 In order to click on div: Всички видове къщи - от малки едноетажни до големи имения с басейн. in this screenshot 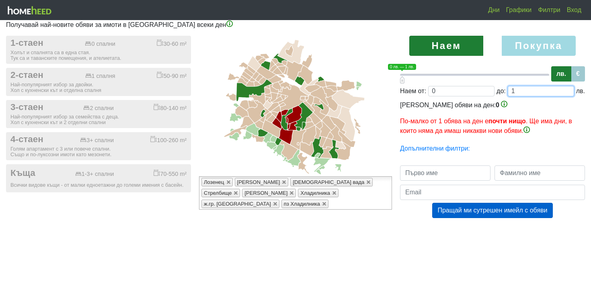, I will do `click(98, 185)`.